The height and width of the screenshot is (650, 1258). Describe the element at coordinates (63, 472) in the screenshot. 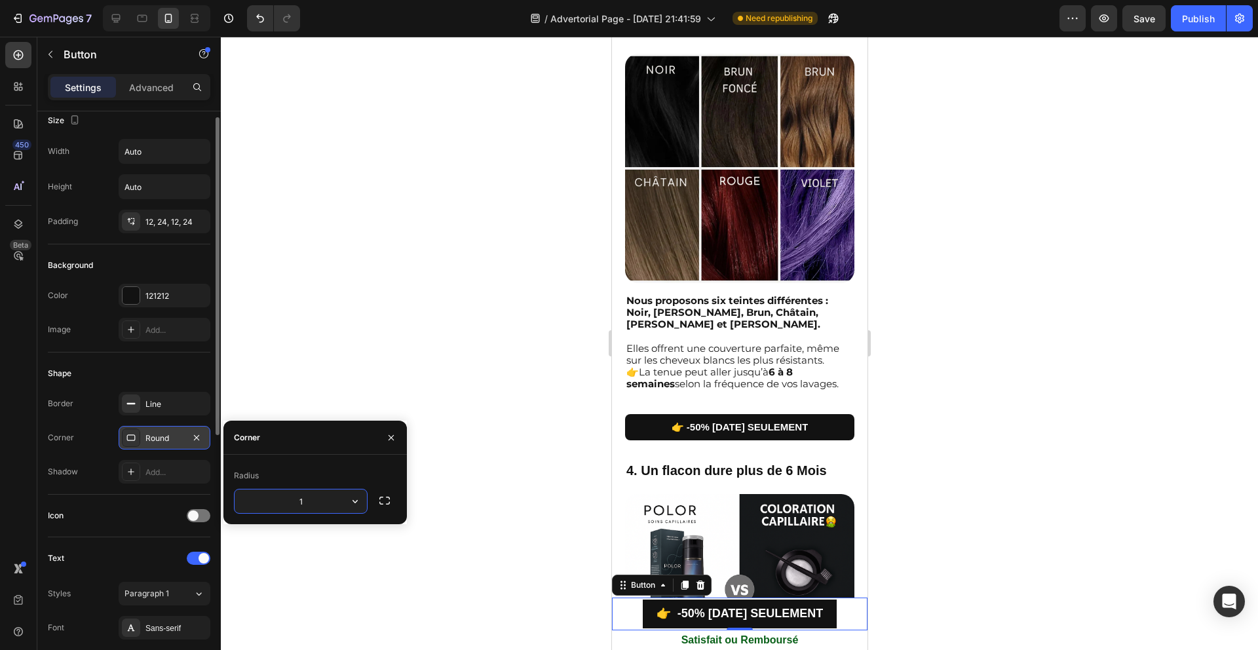

I see `div: Shadow` at that location.